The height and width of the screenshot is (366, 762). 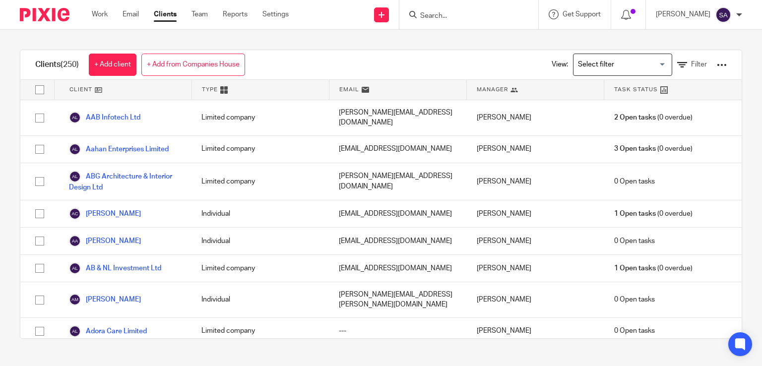 What do you see at coordinates (623, 65) in the screenshot?
I see `div: Search for option` at bounding box center [623, 65].